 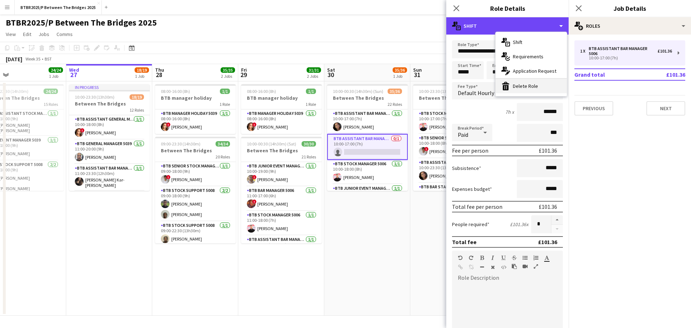 I want to click on a: Jobs, so click(x=44, y=34).